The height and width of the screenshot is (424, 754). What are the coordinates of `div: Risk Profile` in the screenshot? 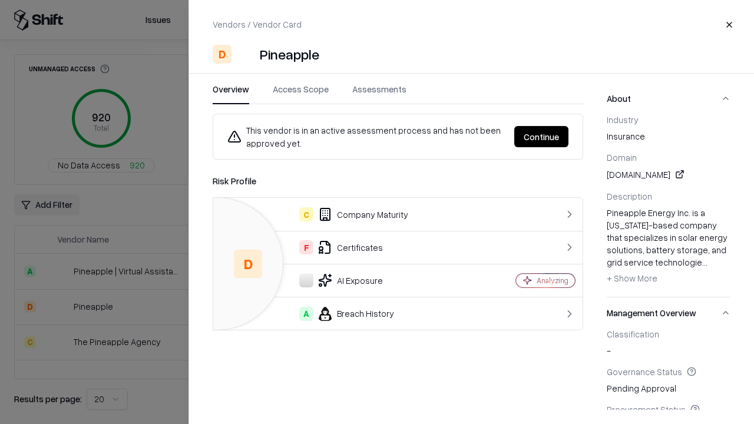 It's located at (398, 181).